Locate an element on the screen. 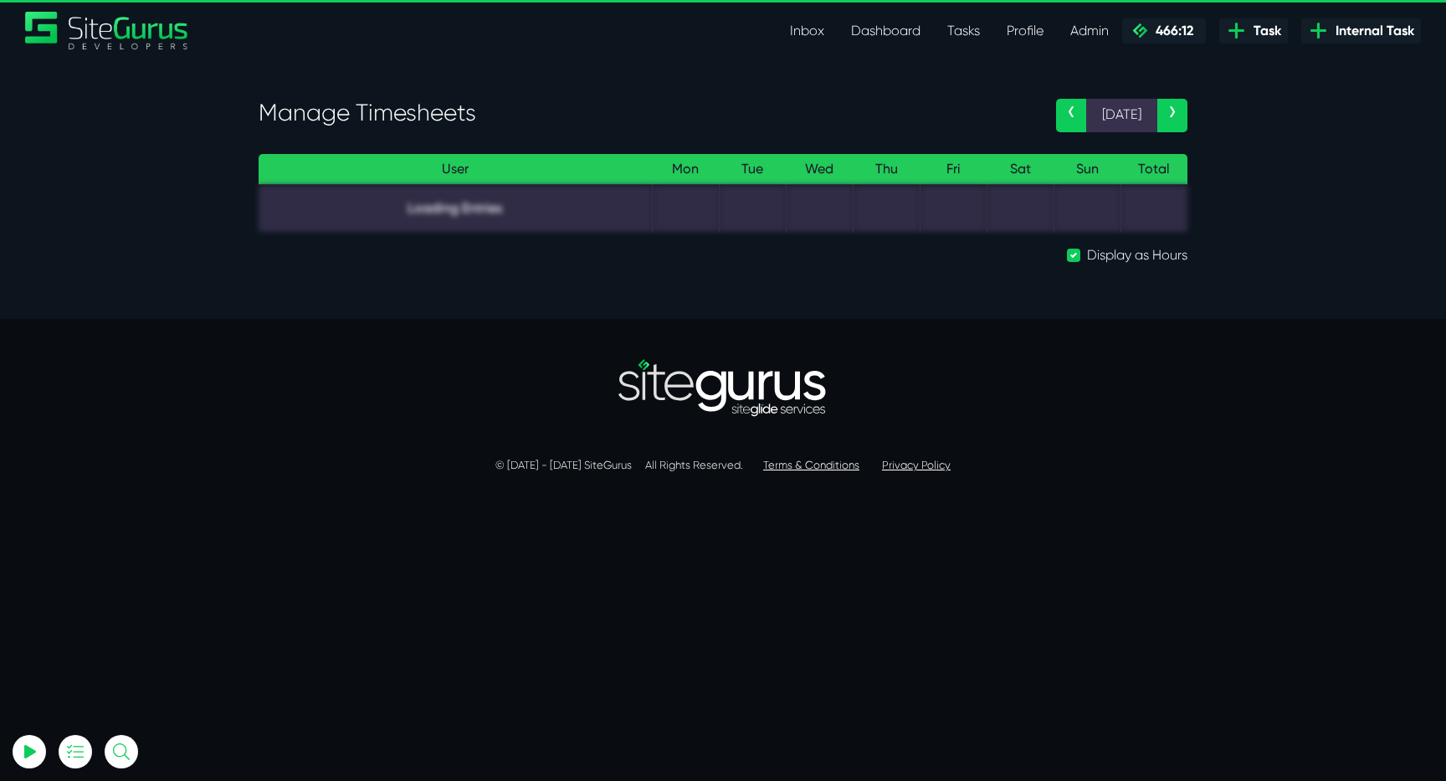 The height and width of the screenshot is (781, 1446). th: Mon is located at coordinates (685, 169).